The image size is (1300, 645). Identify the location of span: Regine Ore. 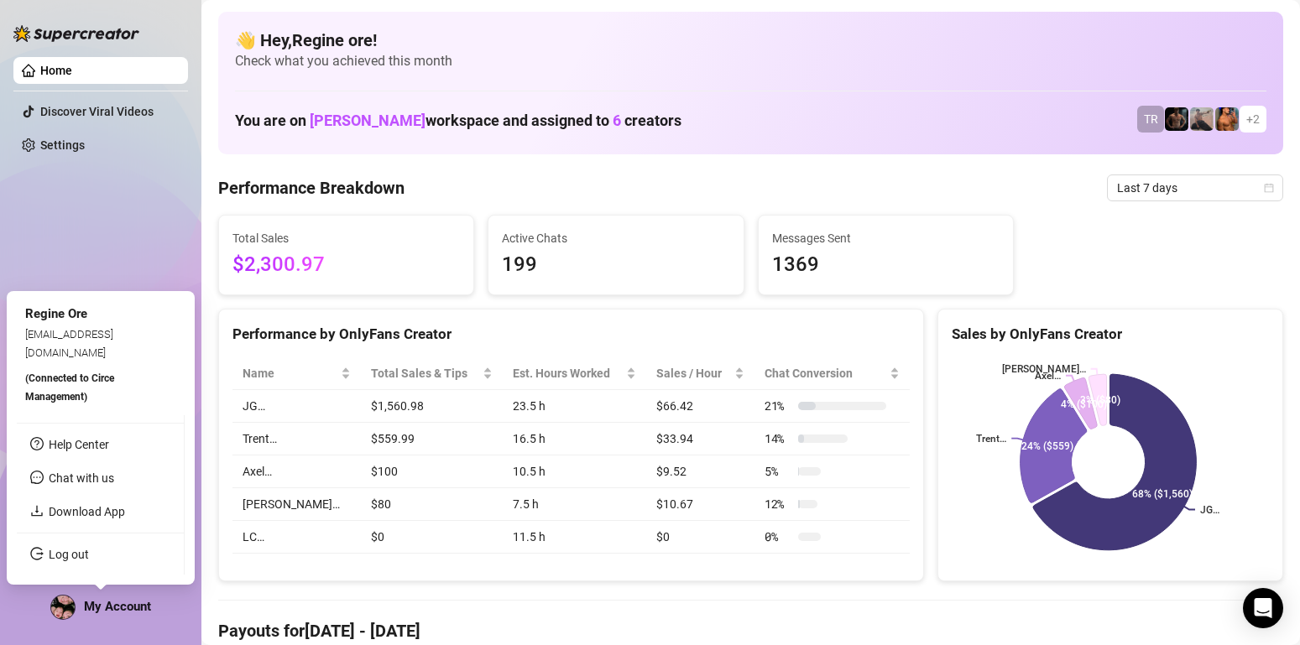
(56, 314).